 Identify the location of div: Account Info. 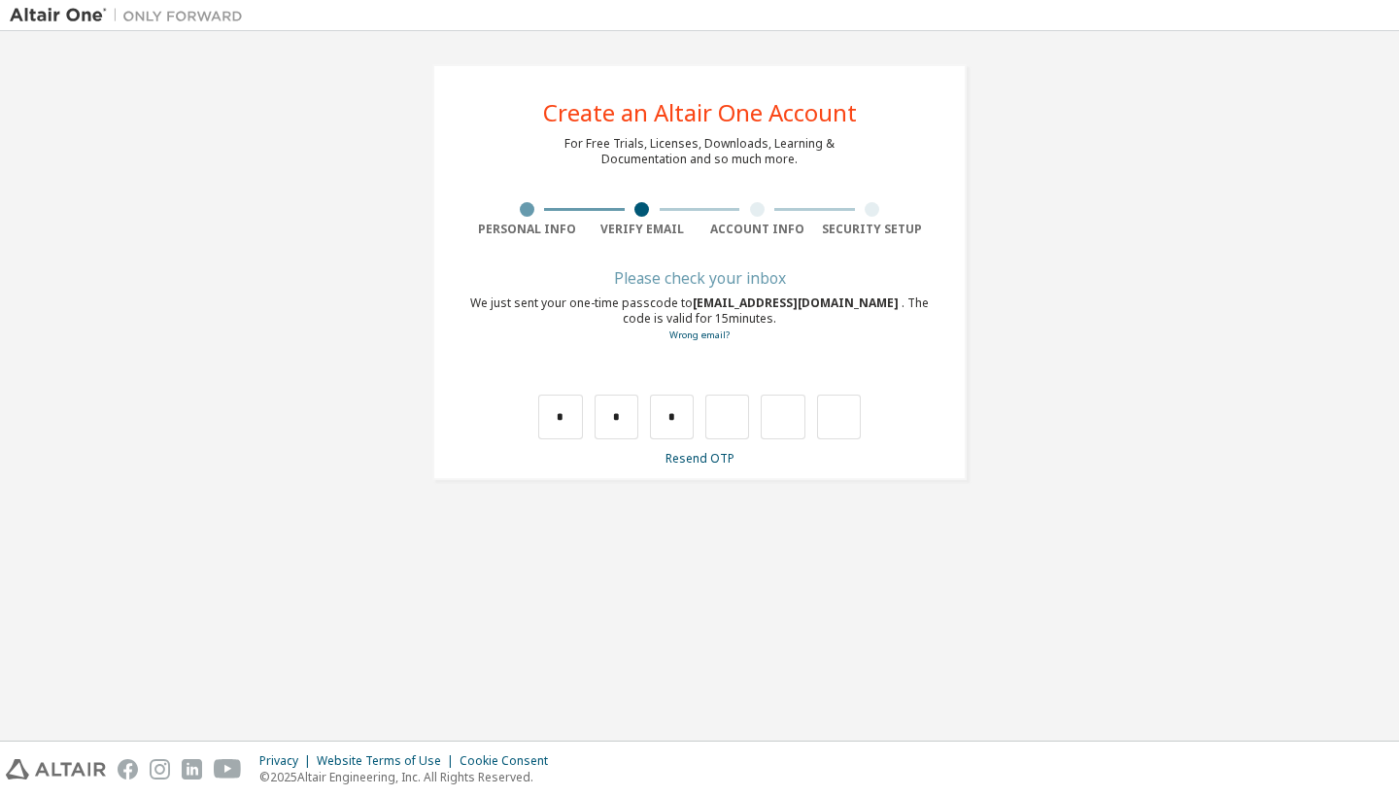
(757, 229).